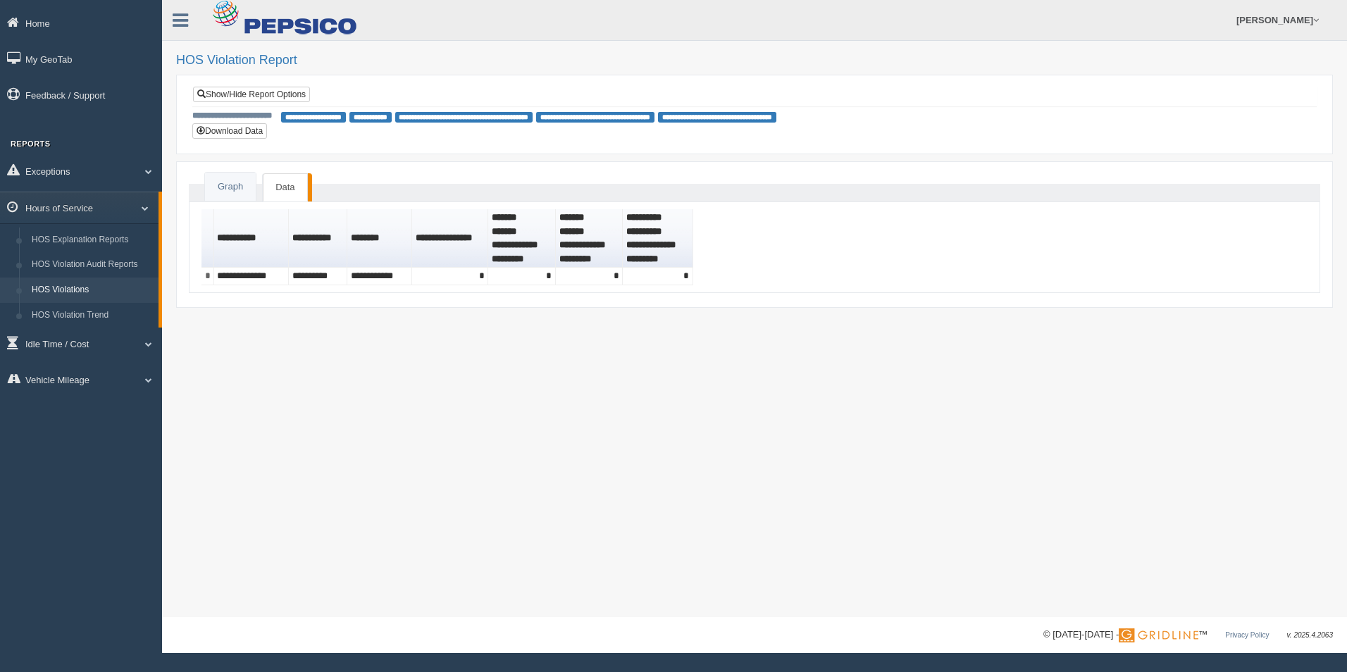 The height and width of the screenshot is (672, 1347). I want to click on img: Gridline, so click(1158, 636).